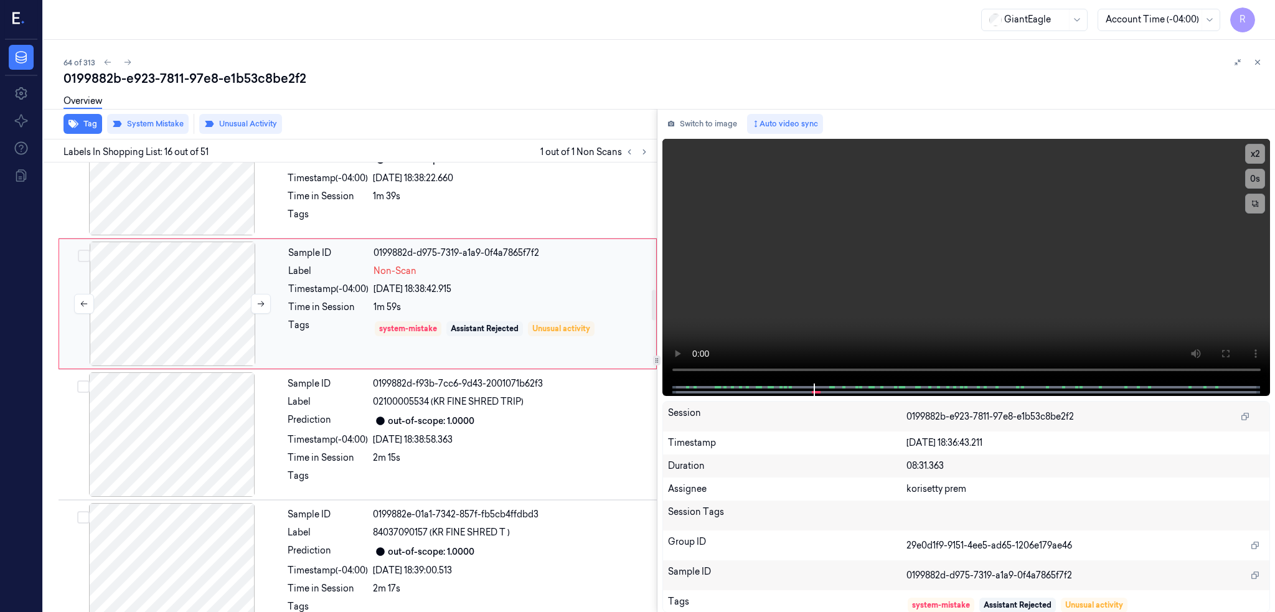  Describe the element at coordinates (596, 152) in the screenshot. I see `span: 1 out of 1 Non Scans` at that location.